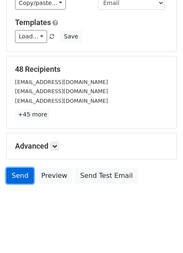 The width and height of the screenshot is (183, 253). What do you see at coordinates (92, 146) in the screenshot?
I see `h5: Advanced` at bounding box center [92, 146].